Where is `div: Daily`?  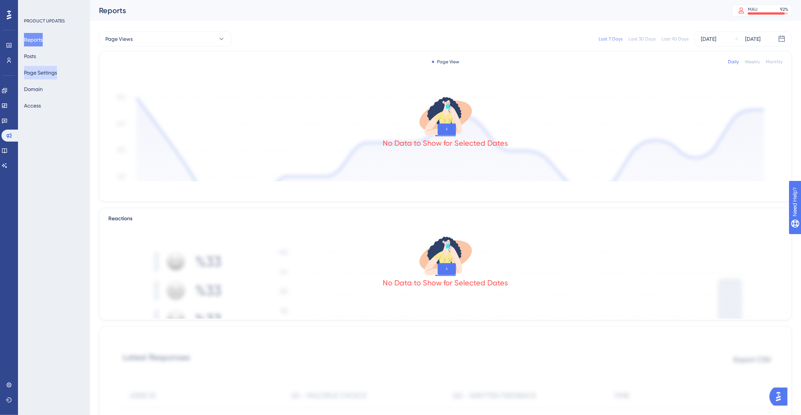 div: Daily is located at coordinates (733, 62).